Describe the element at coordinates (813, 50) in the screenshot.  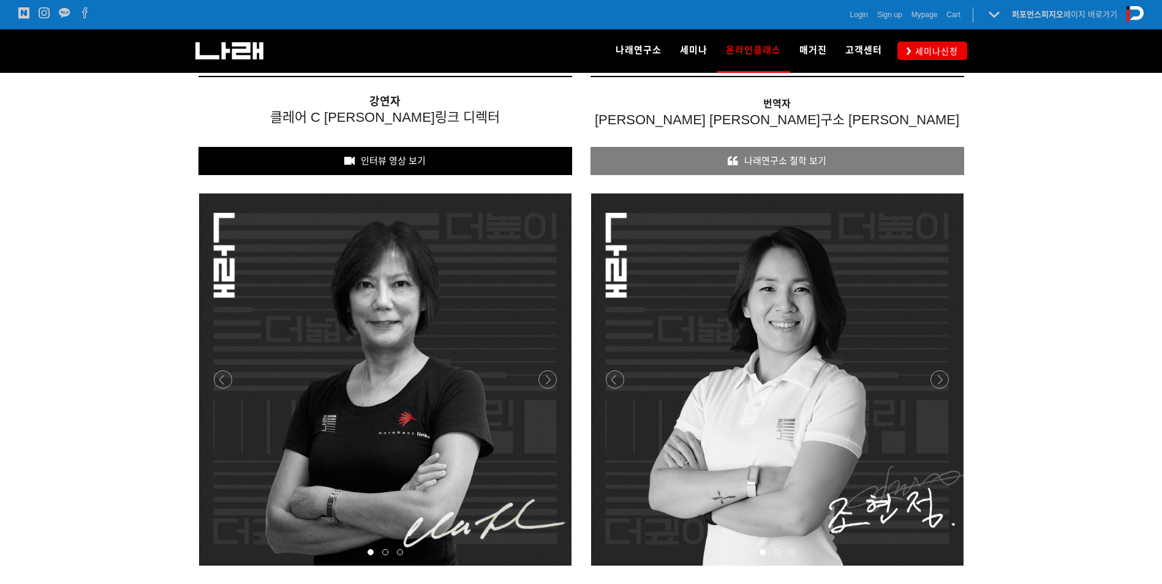
I see `span: 매거진` at that location.